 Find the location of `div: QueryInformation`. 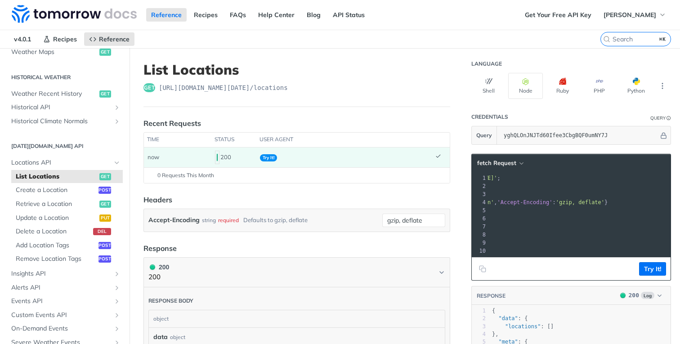

div: QueryInformation is located at coordinates (660, 118).